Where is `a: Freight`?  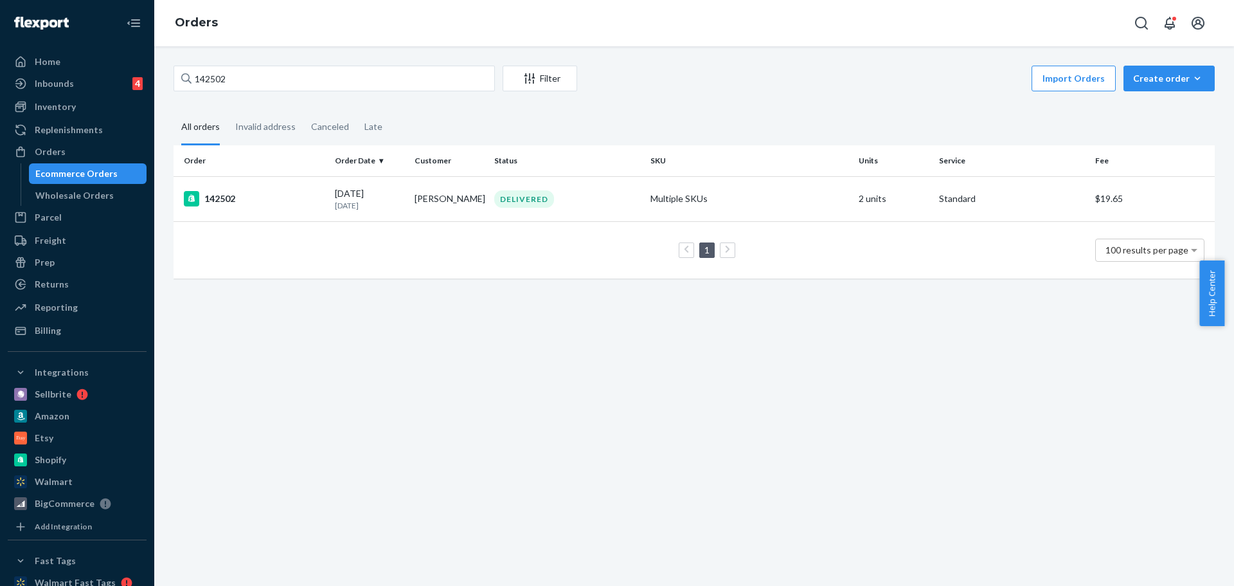
a: Freight is located at coordinates (77, 240).